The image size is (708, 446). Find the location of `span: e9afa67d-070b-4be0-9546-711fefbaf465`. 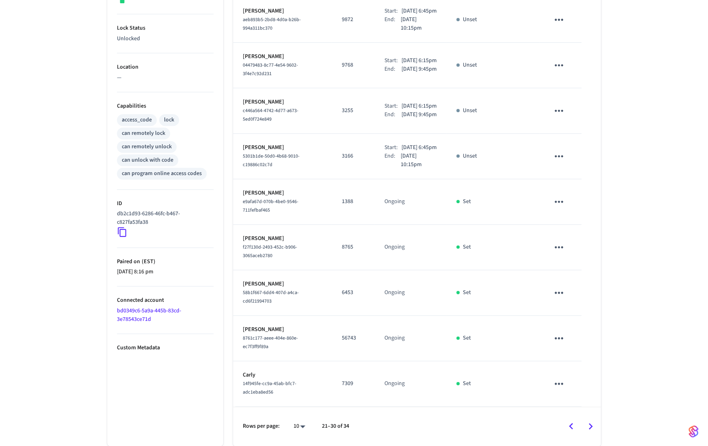

span: e9afa67d-070b-4be0-9546-711fefbaf465 is located at coordinates (270, 206).